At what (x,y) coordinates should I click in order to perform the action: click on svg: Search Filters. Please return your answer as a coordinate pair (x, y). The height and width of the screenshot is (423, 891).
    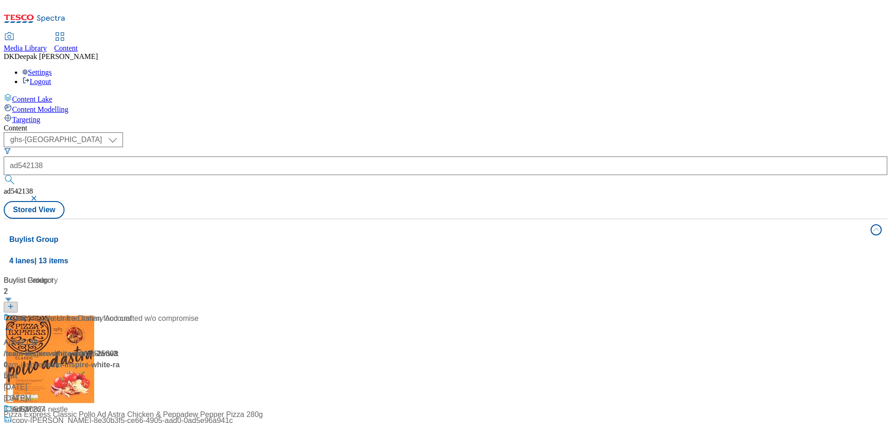
    Looking at the image, I should click on (7, 151).